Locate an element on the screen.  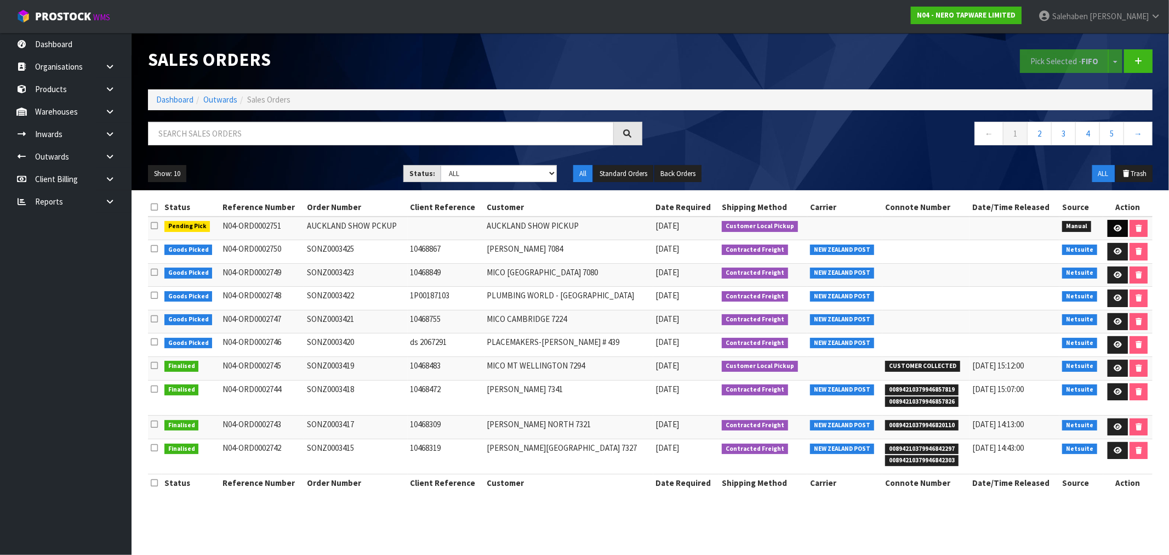
button: Back Orders is located at coordinates (678, 174).